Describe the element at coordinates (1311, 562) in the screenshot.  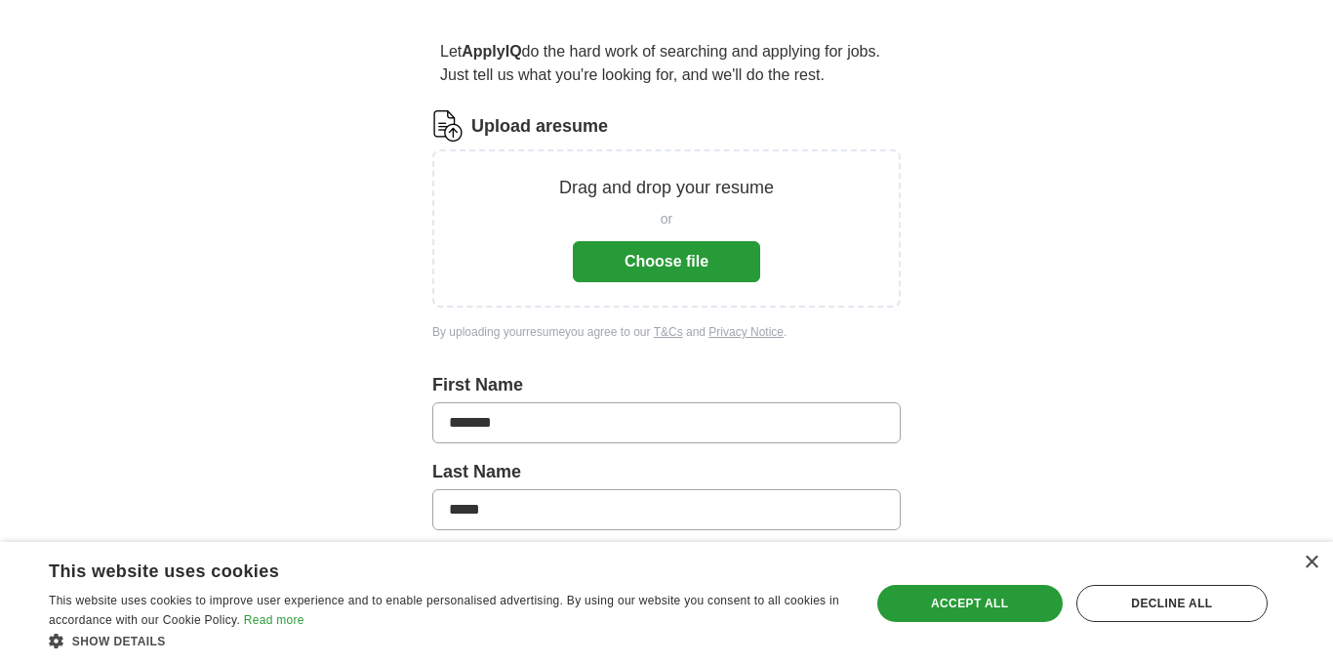
I see `div: Close` at that location.